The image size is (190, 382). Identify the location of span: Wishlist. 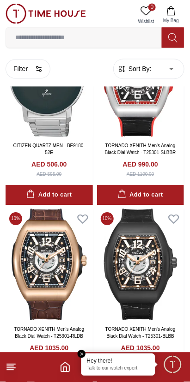
(146, 22).